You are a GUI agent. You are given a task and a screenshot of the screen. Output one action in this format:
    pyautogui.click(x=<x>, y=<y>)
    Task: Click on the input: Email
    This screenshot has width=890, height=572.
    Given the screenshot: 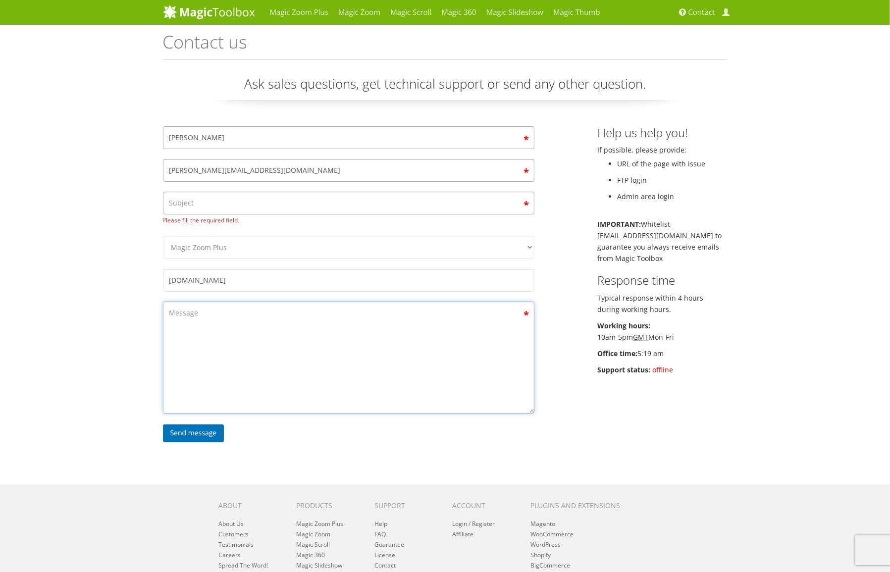 What is the action you would take?
    pyautogui.click(x=349, y=170)
    